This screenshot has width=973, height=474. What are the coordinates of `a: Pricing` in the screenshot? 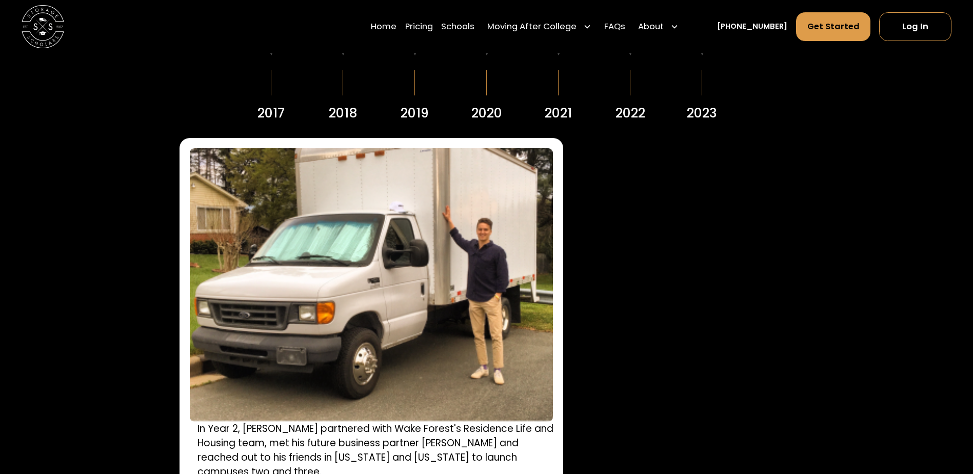 It's located at (419, 27).